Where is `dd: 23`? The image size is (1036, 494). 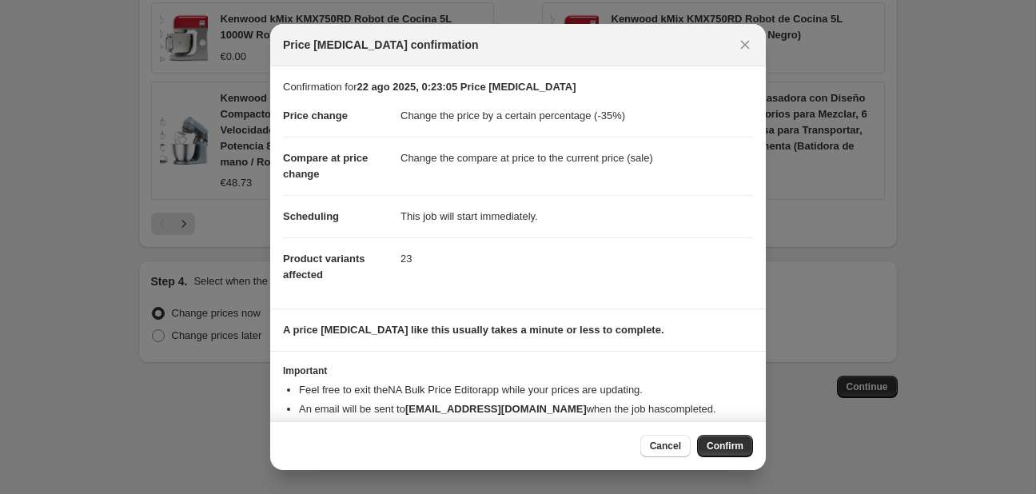 dd: 23 is located at coordinates (576, 258).